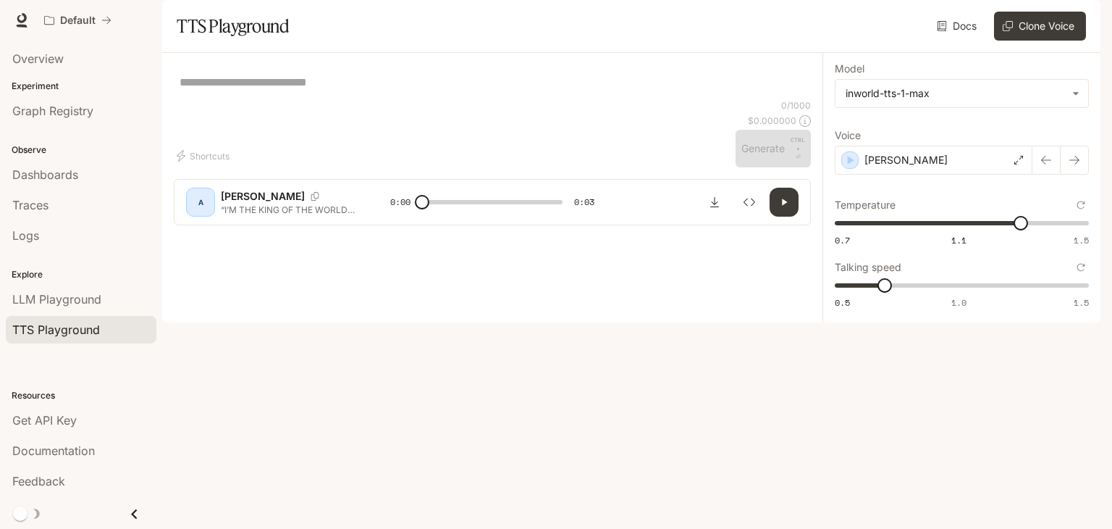 This screenshot has width=1112, height=529. I want to click on span: 0.7, so click(842, 240).